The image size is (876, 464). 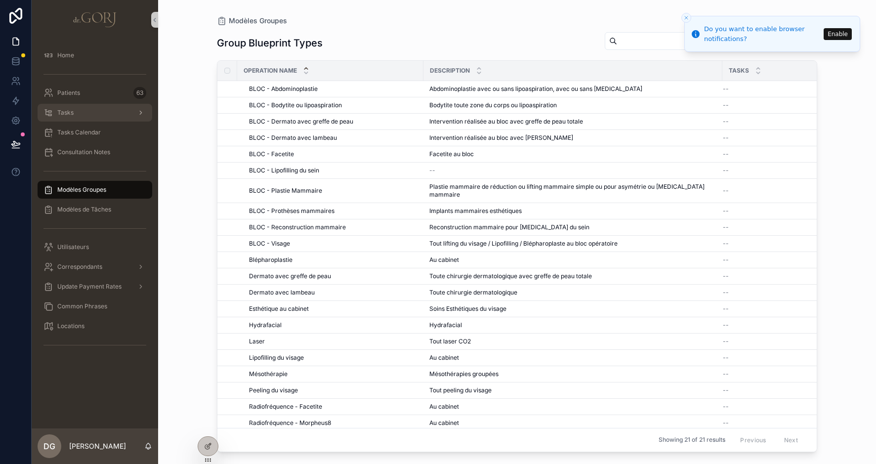 What do you see at coordinates (270, 43) in the screenshot?
I see `h1: Group Blueprint Types` at bounding box center [270, 43].